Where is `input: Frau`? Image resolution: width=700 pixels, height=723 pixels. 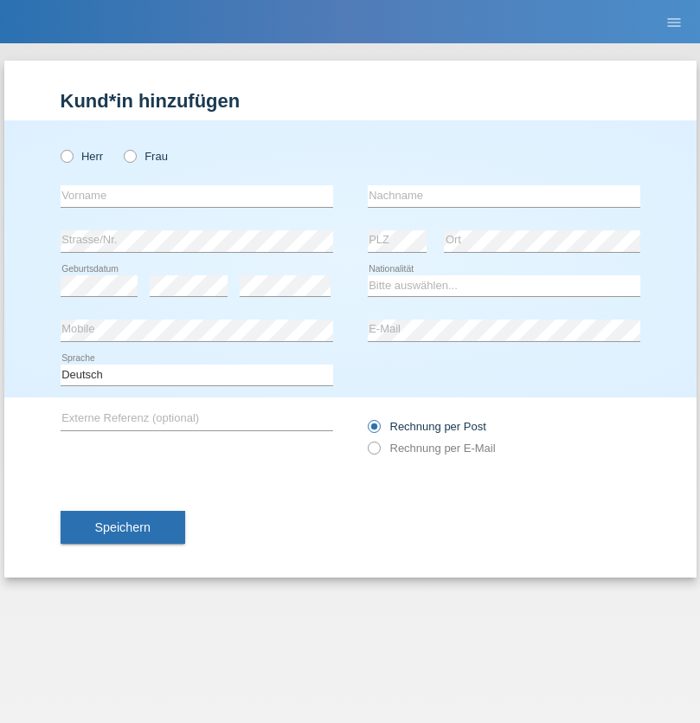 input: Frau is located at coordinates (129, 155).